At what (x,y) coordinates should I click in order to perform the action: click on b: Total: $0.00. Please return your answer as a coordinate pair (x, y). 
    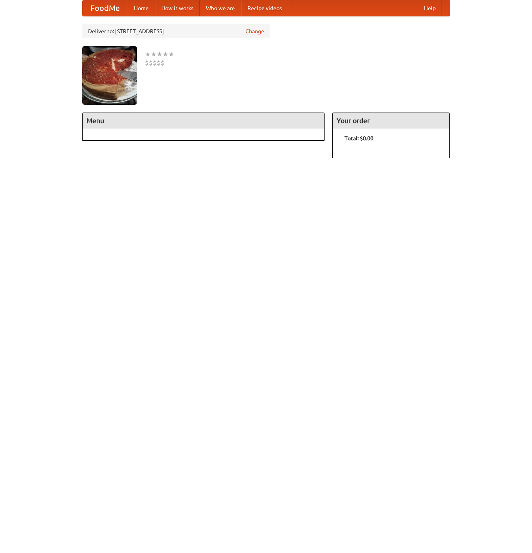
    Looking at the image, I should click on (359, 138).